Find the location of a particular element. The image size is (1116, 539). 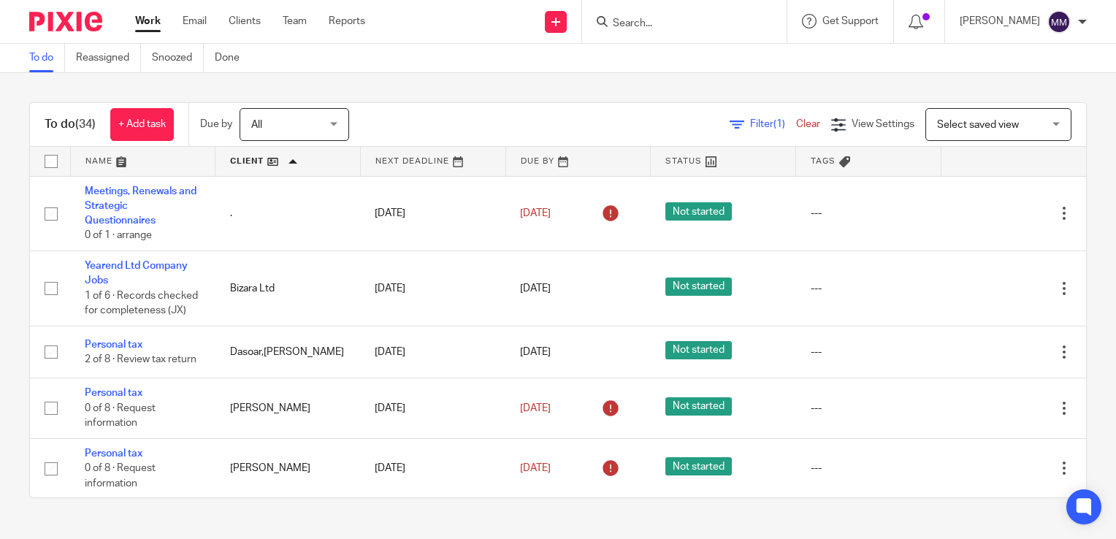

span: (1) is located at coordinates (779, 124).